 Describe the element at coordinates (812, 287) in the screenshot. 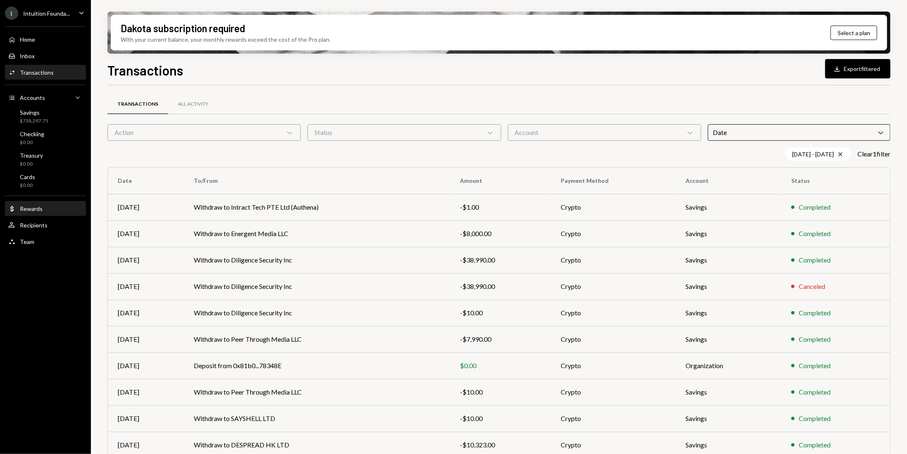

I see `div: Canceled` at that location.